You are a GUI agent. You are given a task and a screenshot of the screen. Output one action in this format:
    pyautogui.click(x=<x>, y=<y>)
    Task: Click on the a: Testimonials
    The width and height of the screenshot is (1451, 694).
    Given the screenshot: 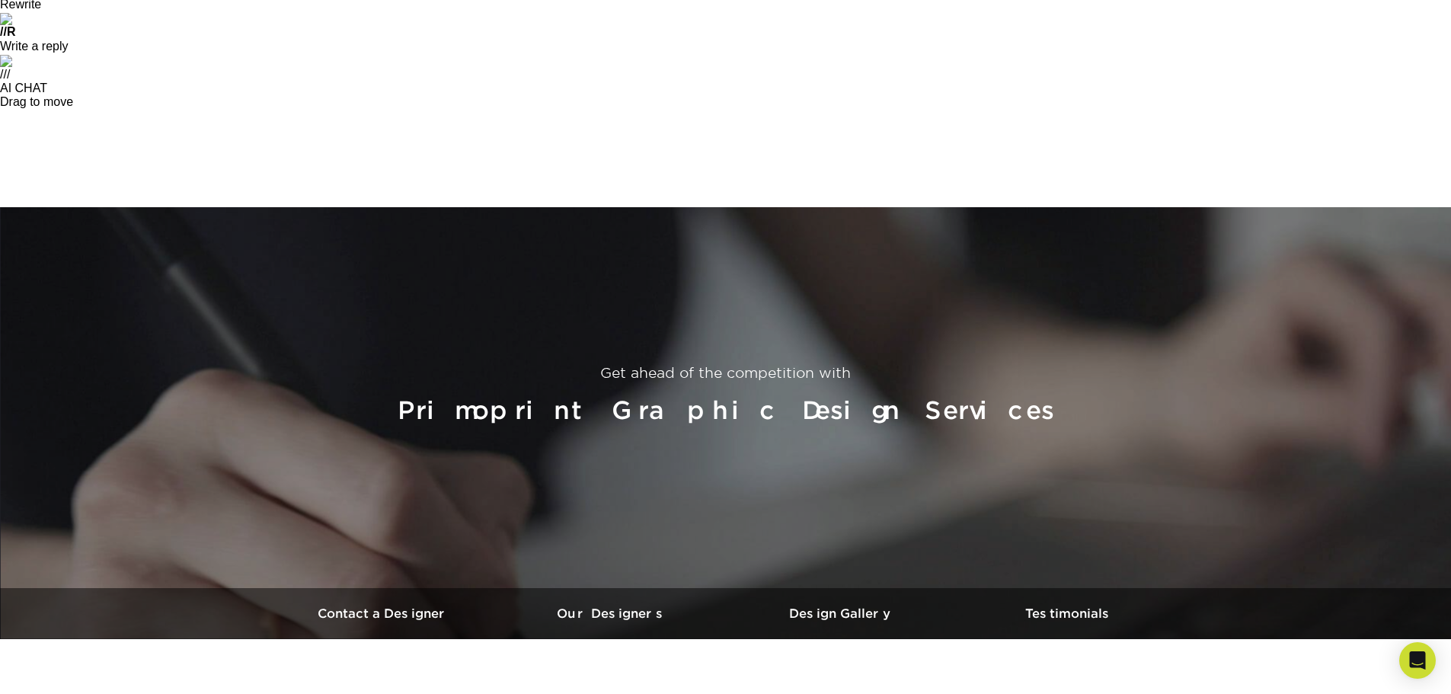 What is the action you would take?
    pyautogui.click(x=1069, y=613)
    